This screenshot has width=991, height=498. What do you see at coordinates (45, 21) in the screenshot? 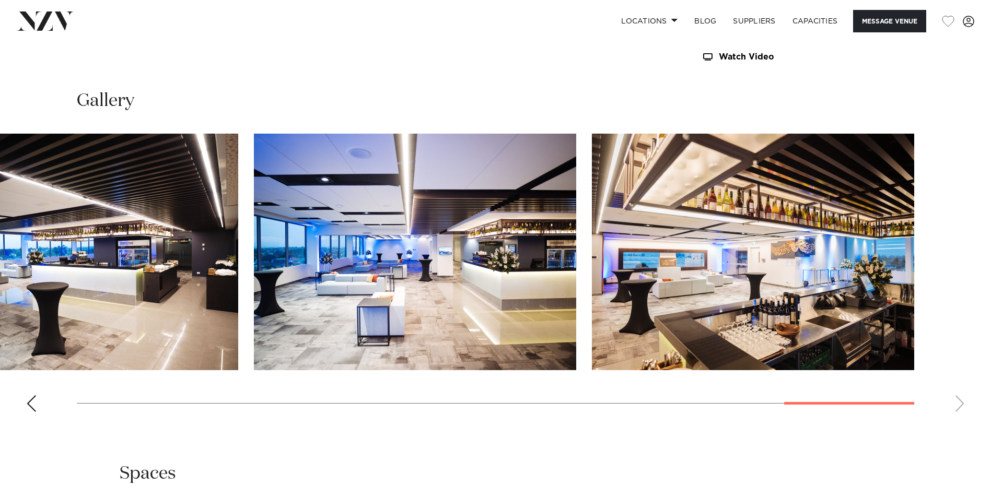
I see `img: nzv-logo.png` at bounding box center [45, 21].